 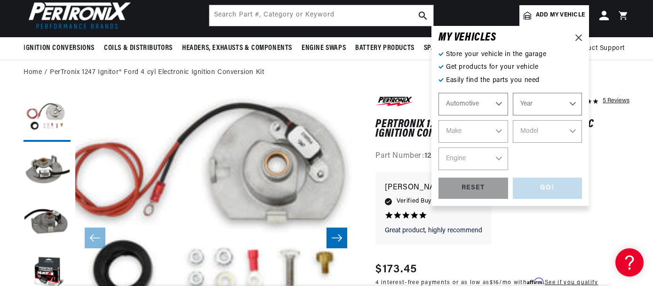 I want to click on nav: breadcrumbs, so click(x=327, y=72).